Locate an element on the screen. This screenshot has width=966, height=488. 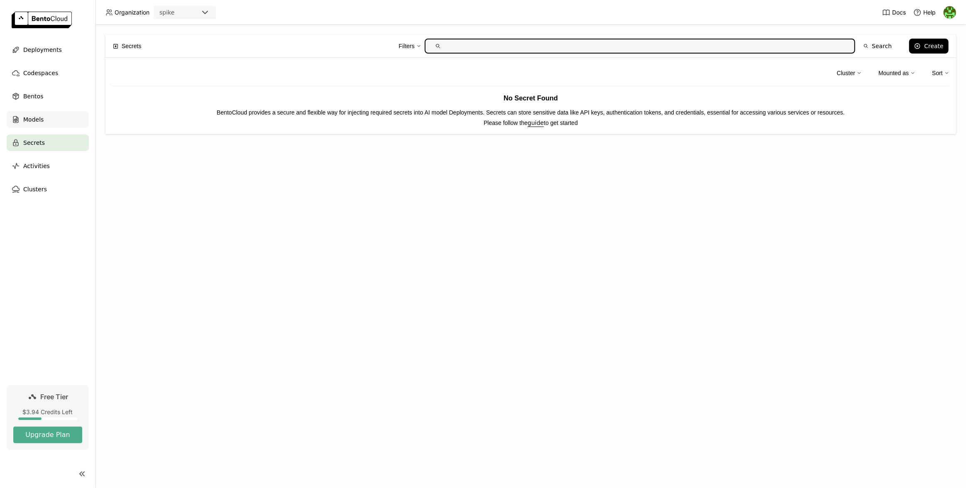
div: $3.94 Credits Left is located at coordinates (48, 412).